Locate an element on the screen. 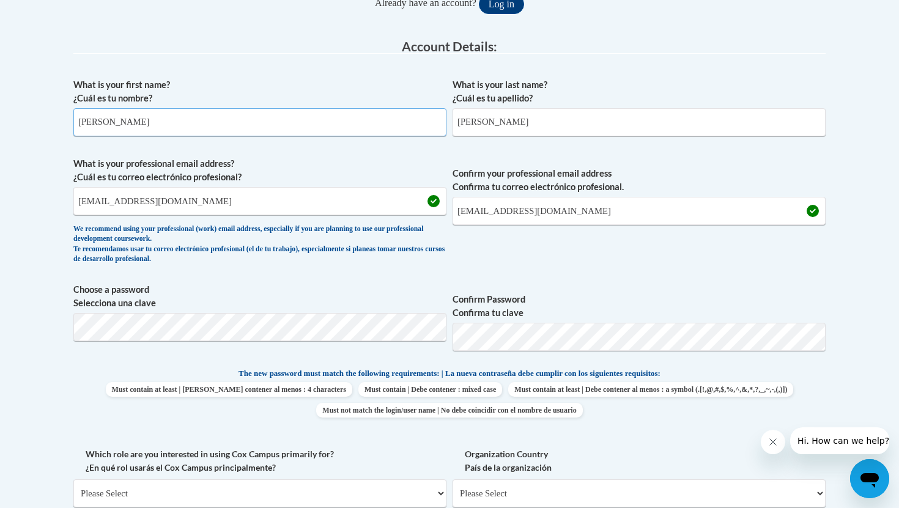  span: The new password must match the following requirements: | La nueva contraseña debe cumplir con lo... is located at coordinates (449, 373).